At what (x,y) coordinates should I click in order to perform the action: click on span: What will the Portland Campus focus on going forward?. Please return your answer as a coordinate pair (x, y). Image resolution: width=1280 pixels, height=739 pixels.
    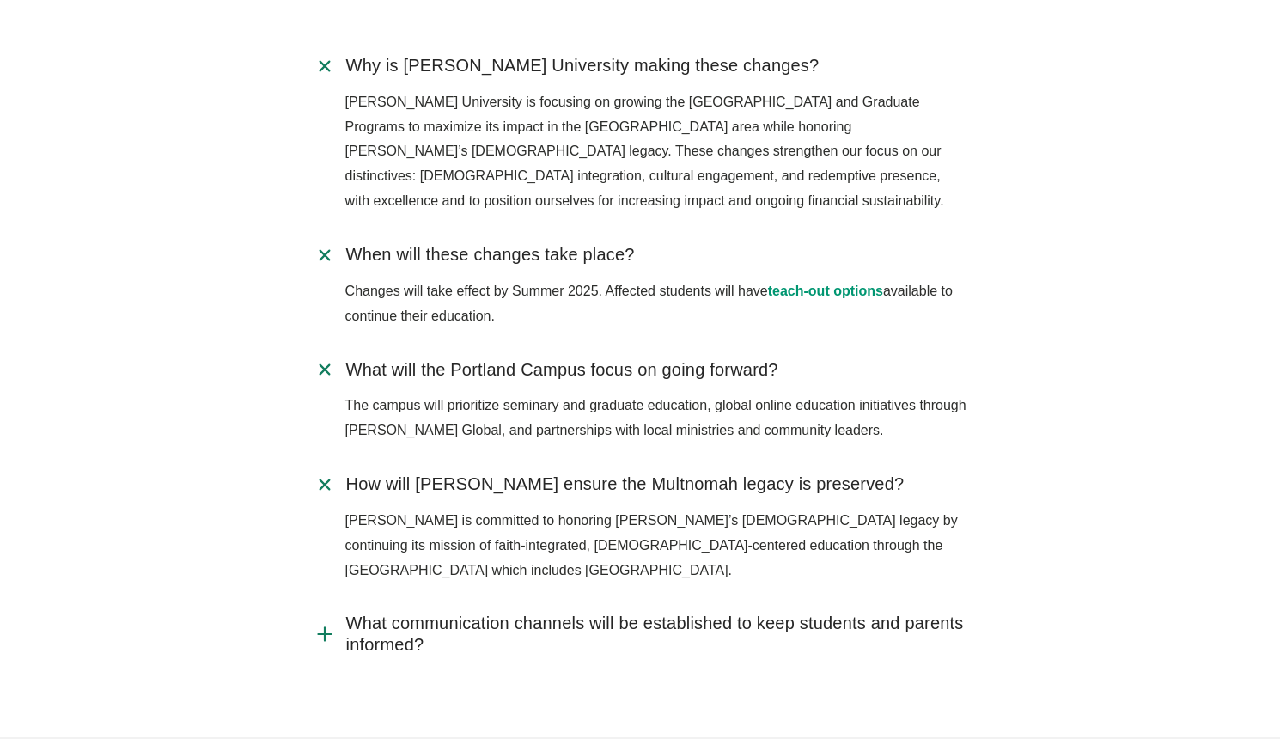
    Looking at the image, I should click on (562, 369).